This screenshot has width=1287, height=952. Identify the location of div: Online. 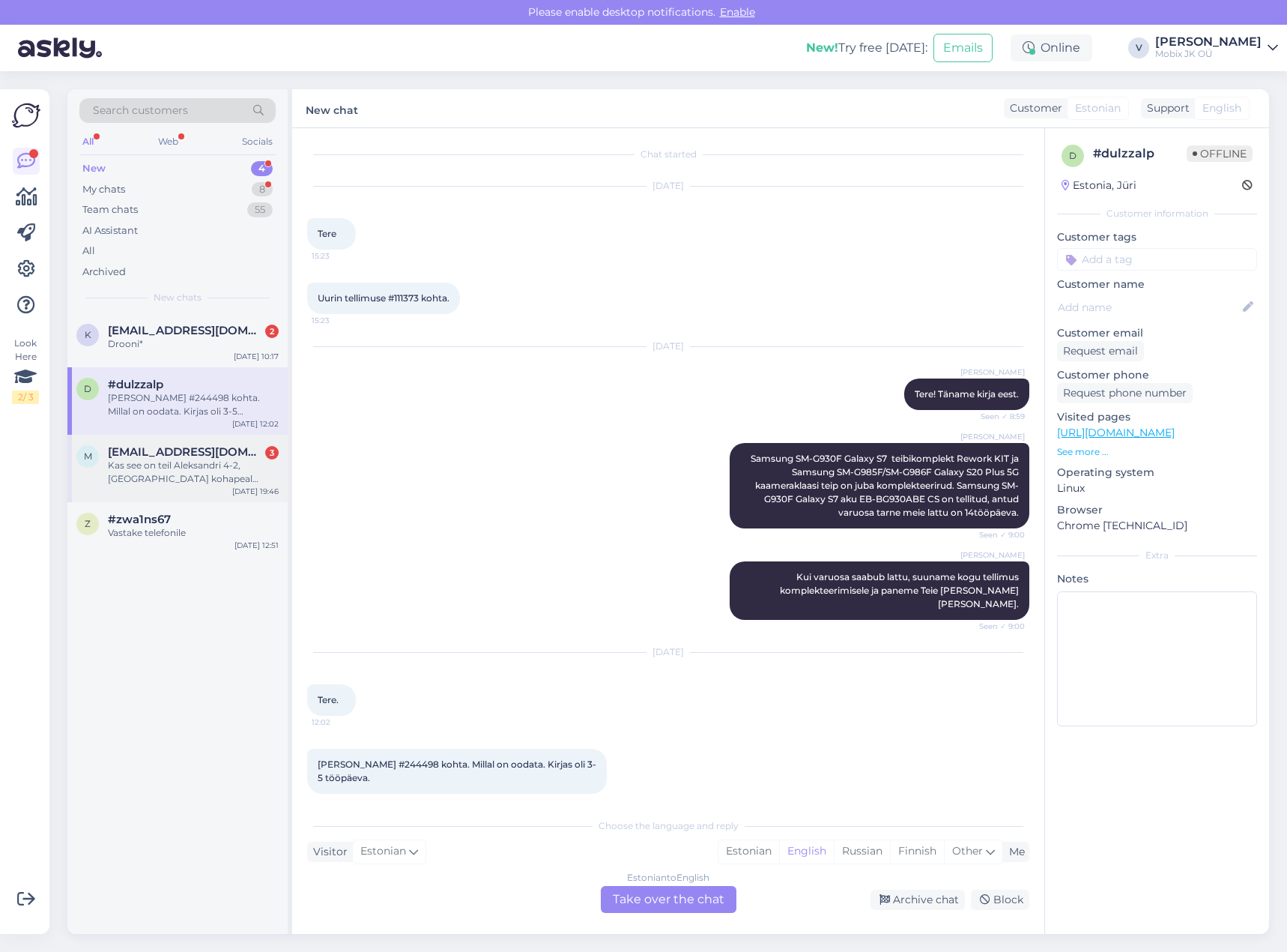
(1051, 48).